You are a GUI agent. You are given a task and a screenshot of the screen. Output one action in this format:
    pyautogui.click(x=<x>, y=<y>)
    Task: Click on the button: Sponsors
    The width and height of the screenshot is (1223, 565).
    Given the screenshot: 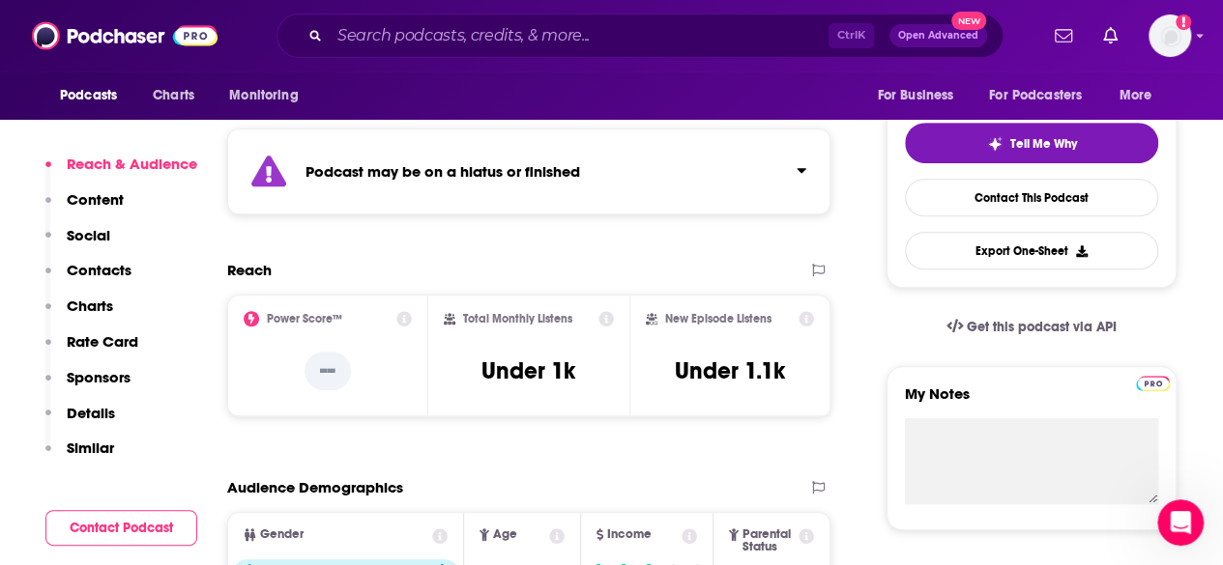 What is the action you would take?
    pyautogui.click(x=88, y=386)
    